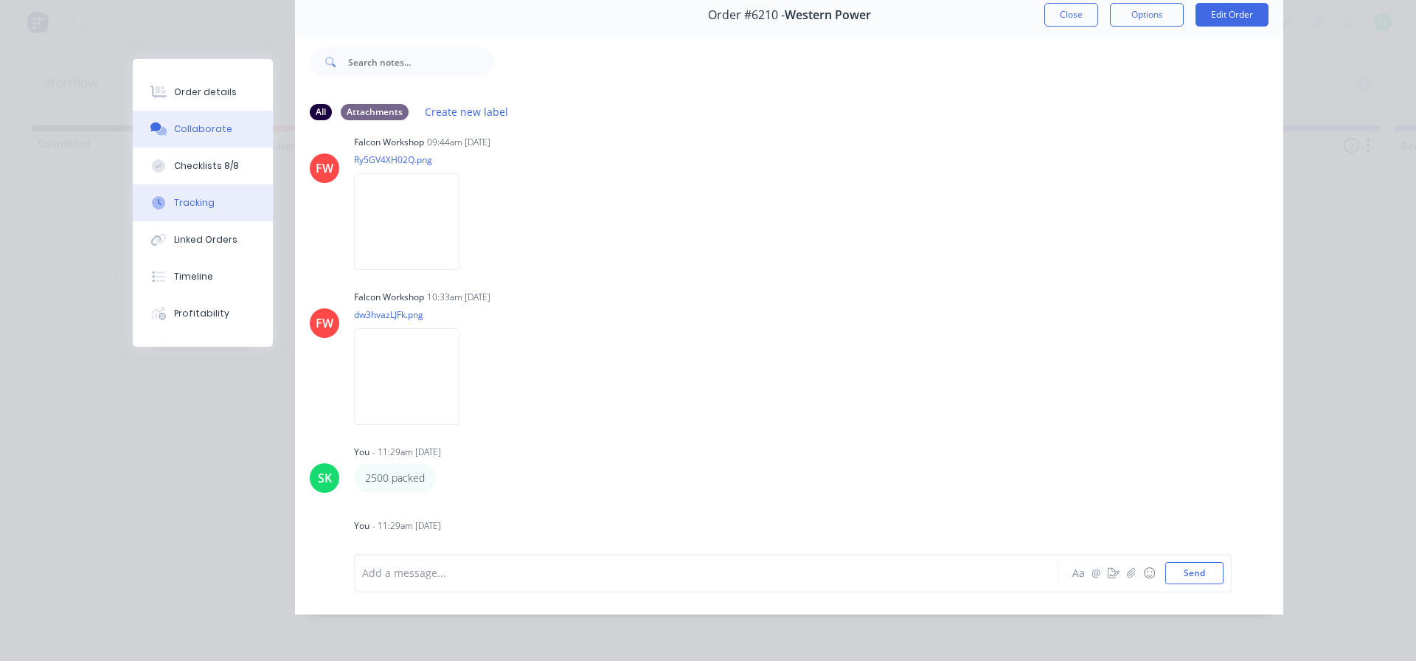  Describe the element at coordinates (203, 277) in the screenshot. I see `button: Timeline` at that location.